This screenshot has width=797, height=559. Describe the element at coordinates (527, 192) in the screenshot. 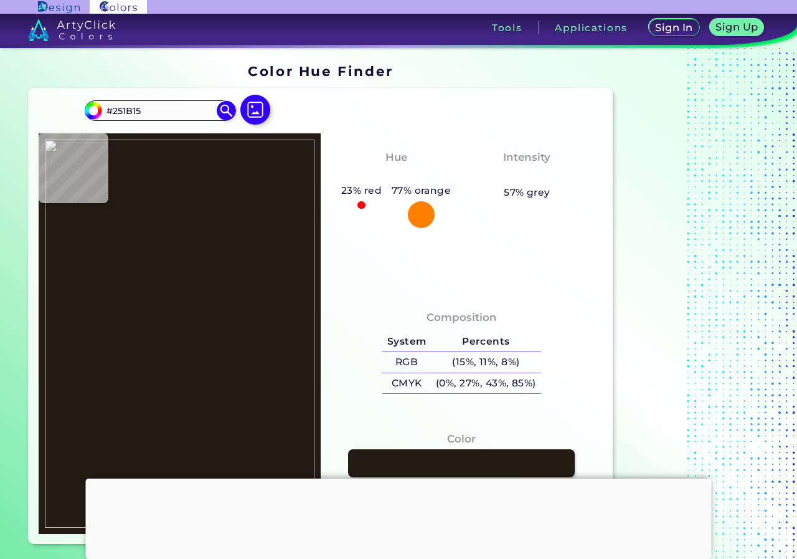

I see `h5: 57% grey` at that location.